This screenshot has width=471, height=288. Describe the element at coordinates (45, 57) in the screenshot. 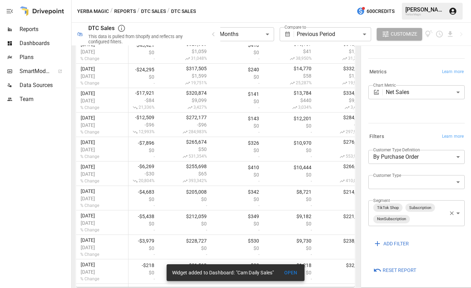

I see `span: Plans` at that location.